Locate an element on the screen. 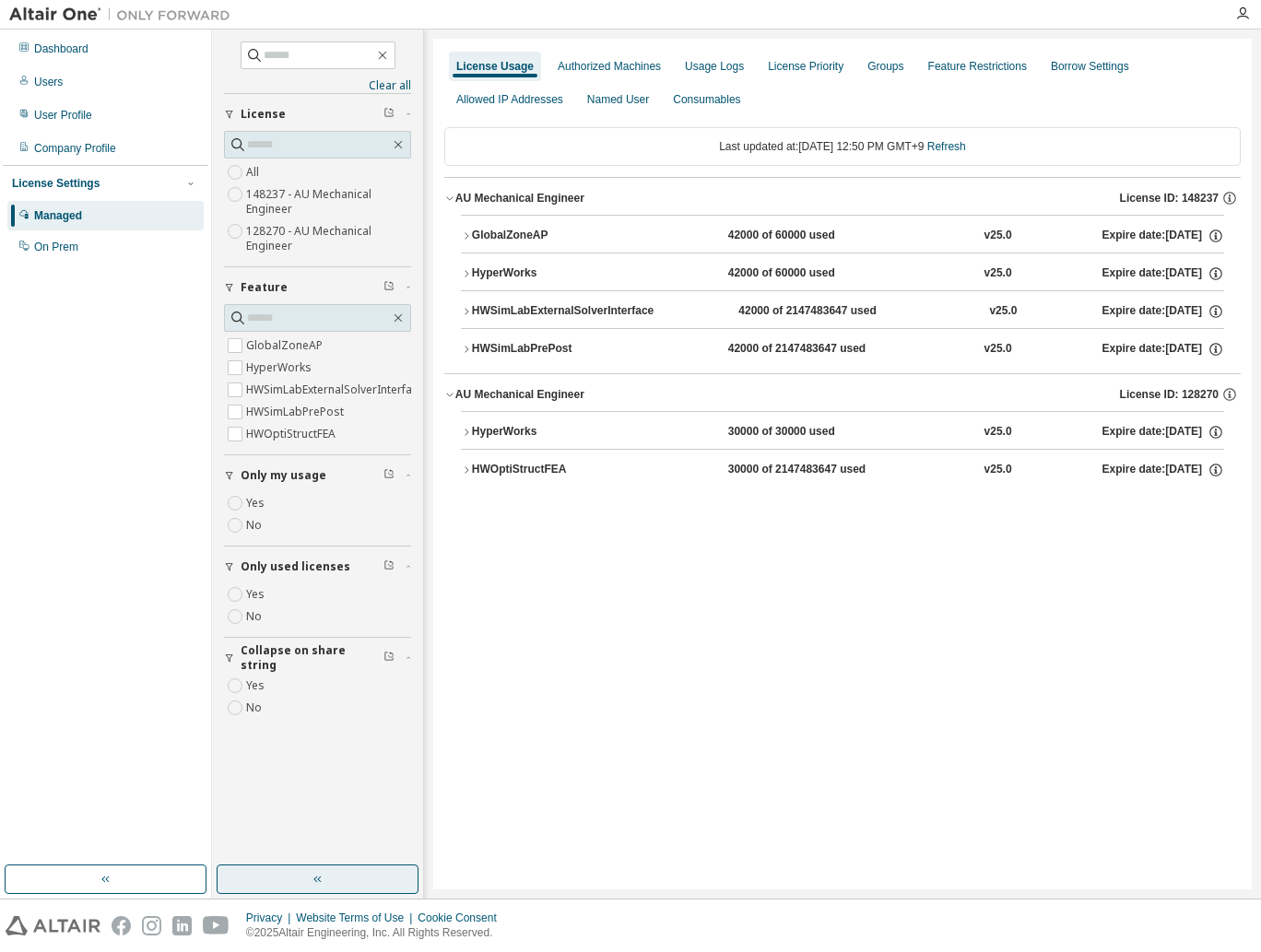 Image resolution: width=1261 pixels, height=952 pixels. span: License ID: 148237 is located at coordinates (1169, 198).